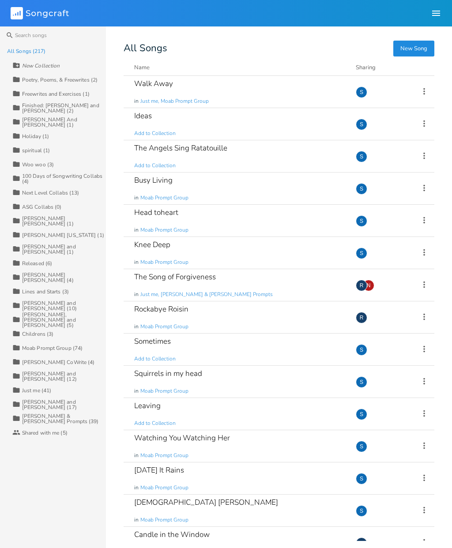 The width and height of the screenshot is (452, 548). Describe the element at coordinates (156, 212) in the screenshot. I see `div: Head toheart` at that location.